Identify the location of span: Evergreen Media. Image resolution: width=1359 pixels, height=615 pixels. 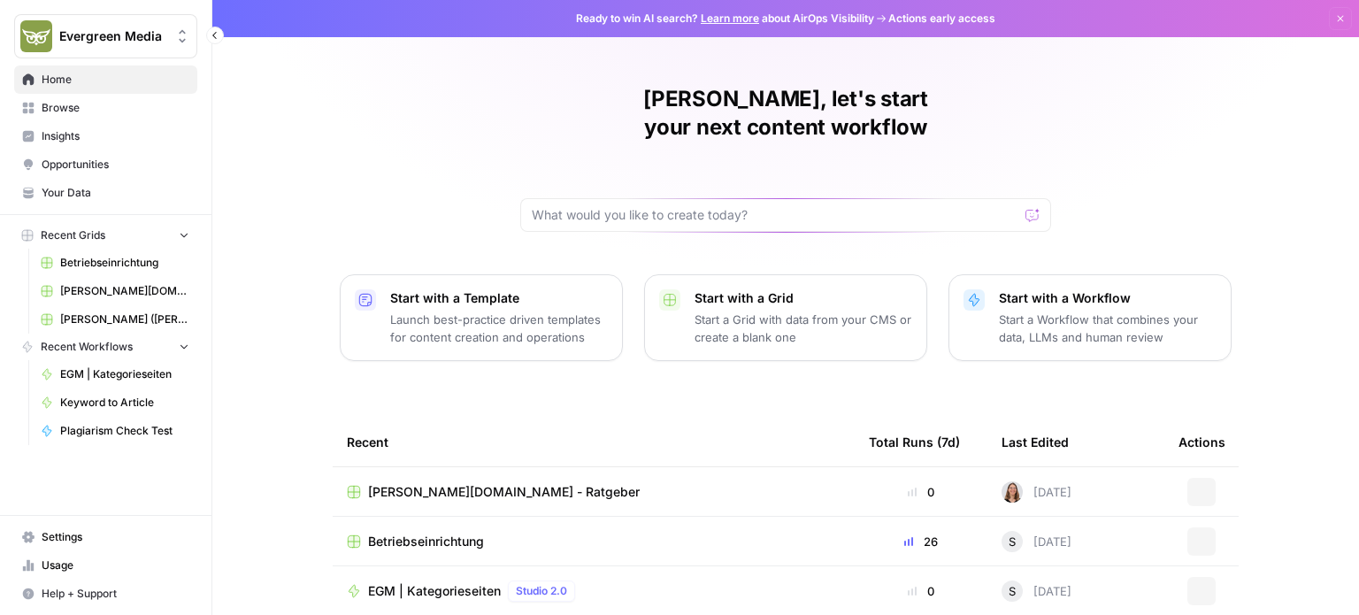
(112, 36).